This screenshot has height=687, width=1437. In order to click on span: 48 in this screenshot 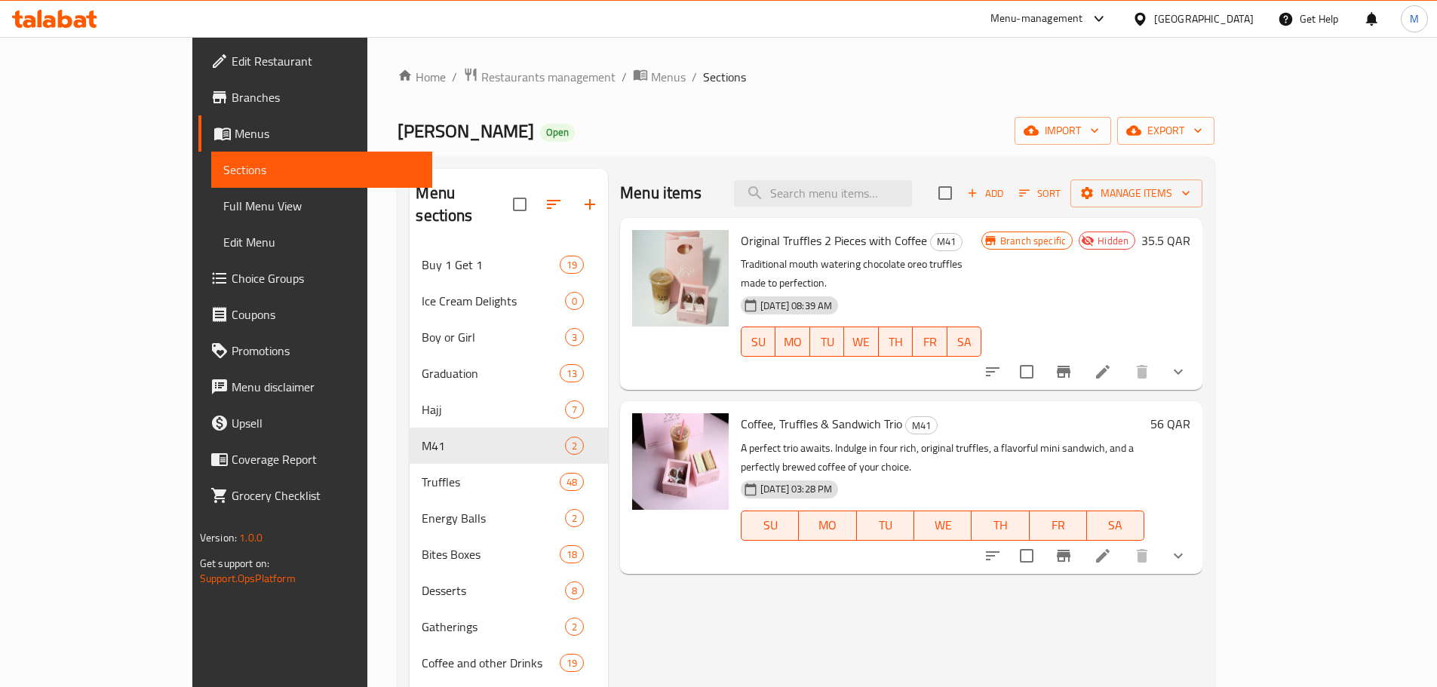, I will do `click(572, 482)`.